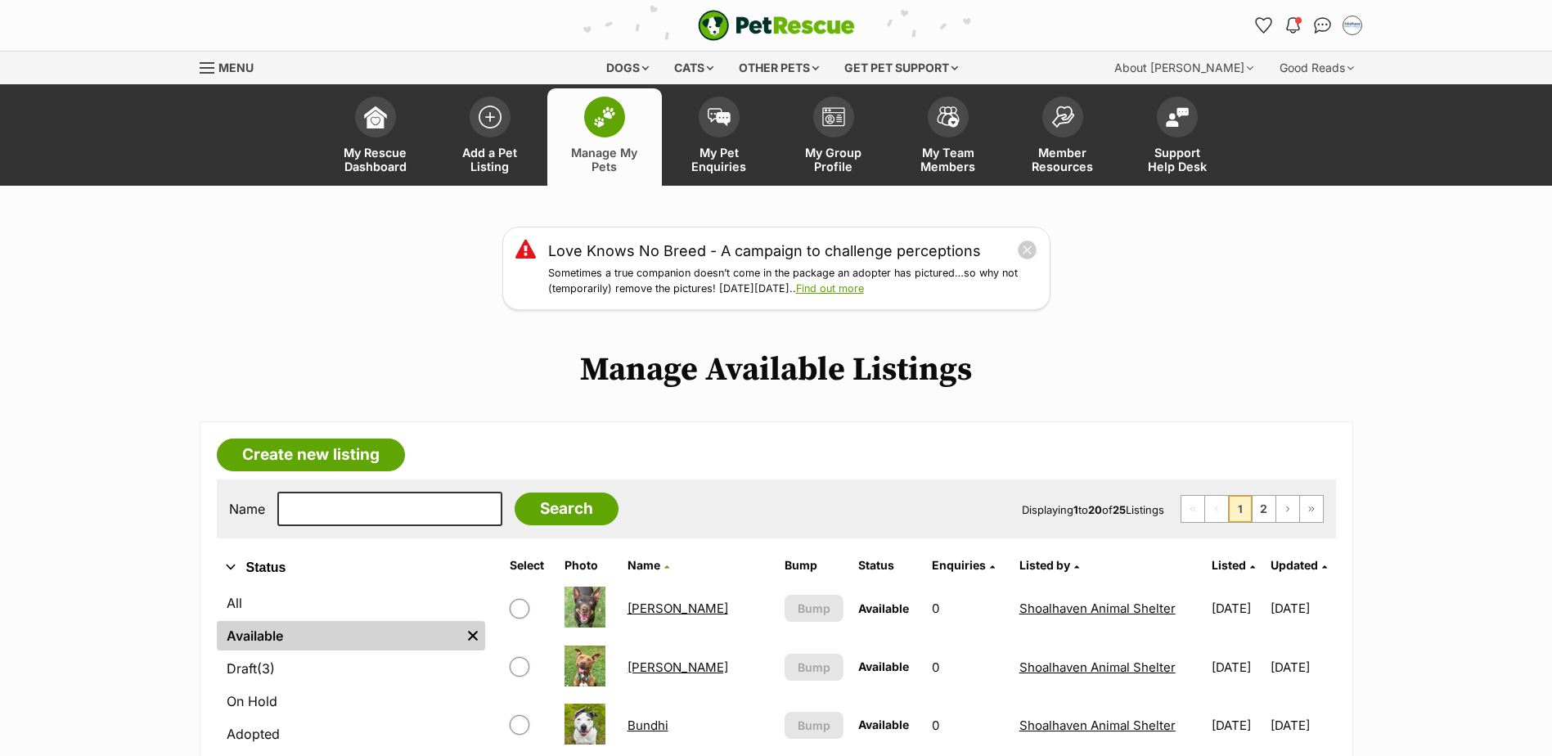  What do you see at coordinates (1293, 25) in the screenshot?
I see `img: notifications-46538b983faf8c2785f20acdc204bb7945ddae34d4c08c2a6579f10ce5e182be.svg` at bounding box center [1293, 25].